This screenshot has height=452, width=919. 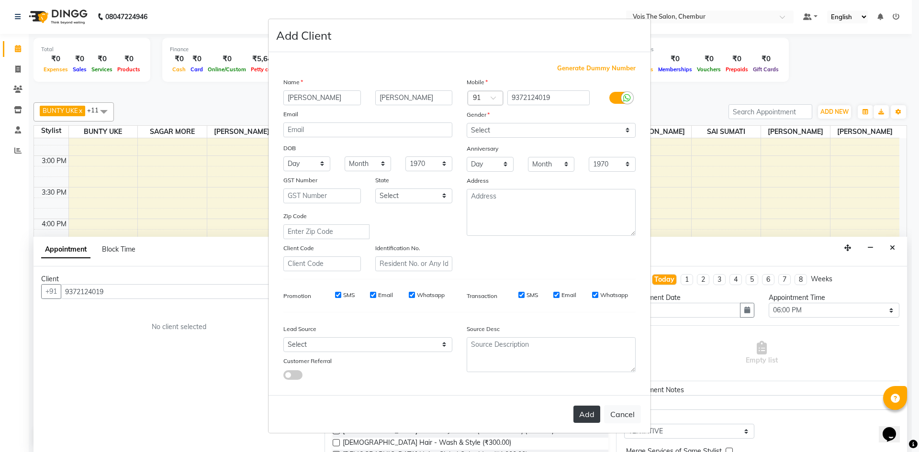 I want to click on label: State, so click(x=382, y=181).